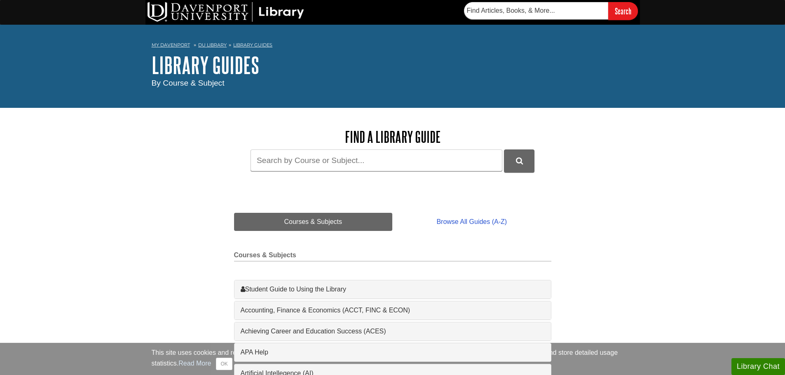 The image size is (785, 375). Describe the element at coordinates (393, 311) in the screenshot. I see `div: Accounting, Finance & Economics (ACCT, FINC & ECON)` at that location.